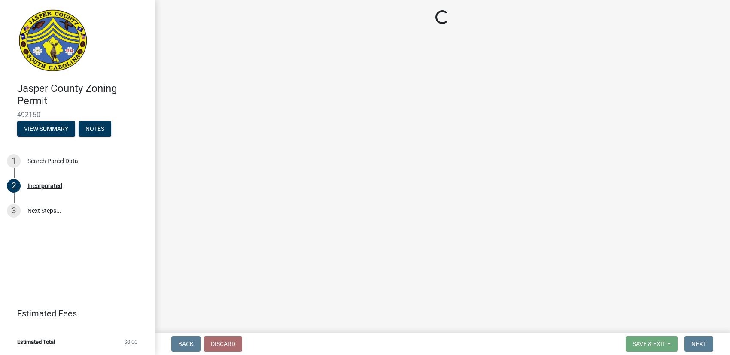 The height and width of the screenshot is (355, 730). Describe the element at coordinates (82, 95) in the screenshot. I see `h4: Jasper County Zoning Permit` at that location.